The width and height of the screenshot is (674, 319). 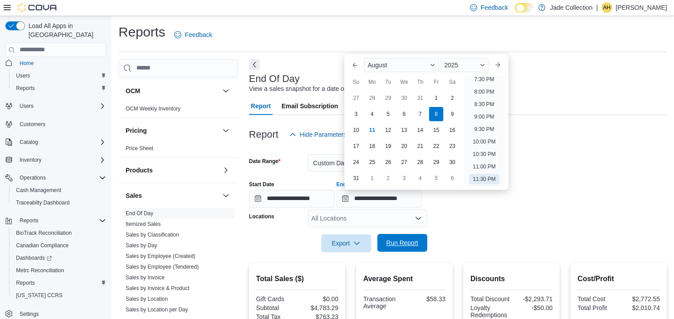 I want to click on label: End Date, so click(x=348, y=184).